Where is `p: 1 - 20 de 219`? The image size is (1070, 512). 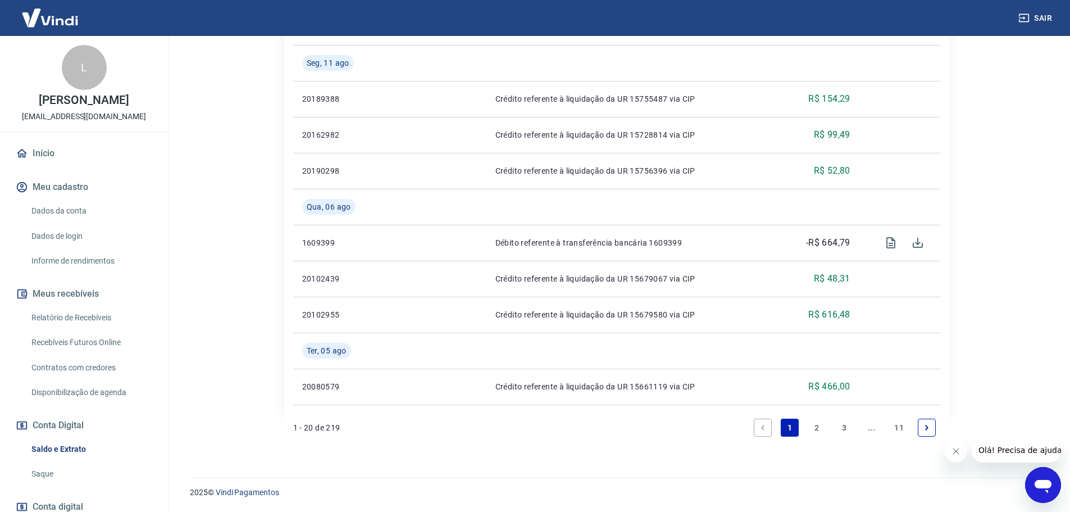
p: 1 - 20 de 219 is located at coordinates (317, 428).